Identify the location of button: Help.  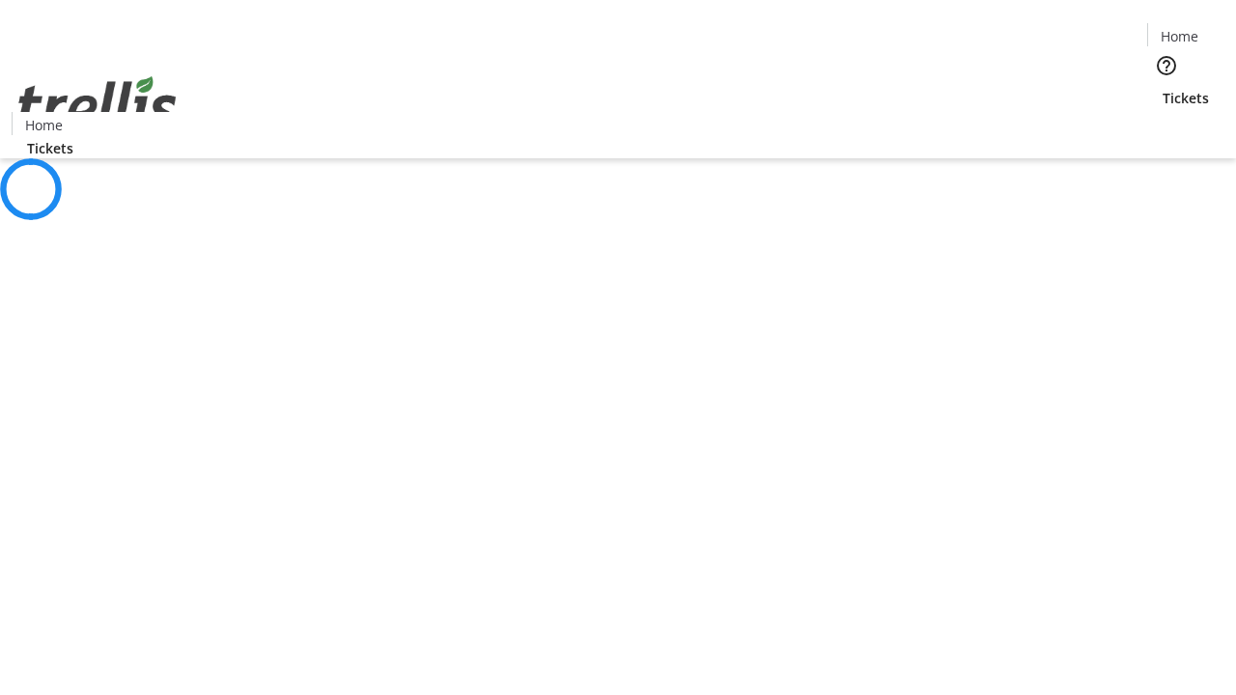
(1166, 66).